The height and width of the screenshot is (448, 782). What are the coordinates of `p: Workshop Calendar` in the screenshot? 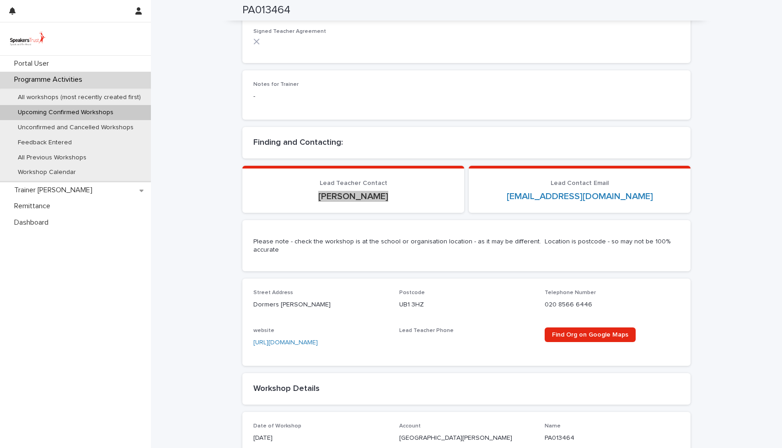 It's located at (47, 172).